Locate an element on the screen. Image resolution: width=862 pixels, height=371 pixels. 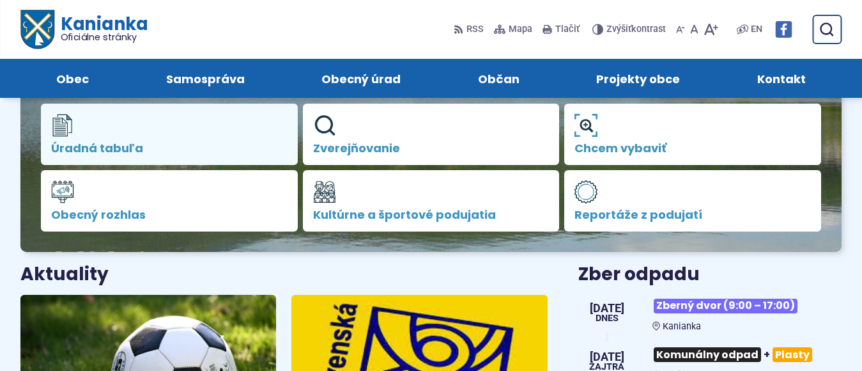
a: Zverejňovanie is located at coordinates (432, 134).